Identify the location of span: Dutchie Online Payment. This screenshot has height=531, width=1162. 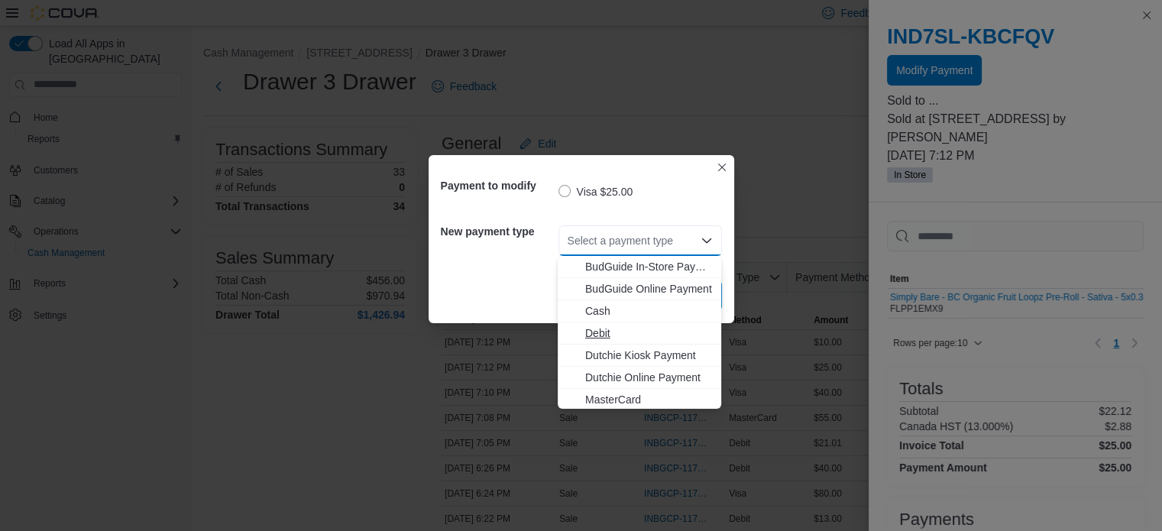
(649, 377).